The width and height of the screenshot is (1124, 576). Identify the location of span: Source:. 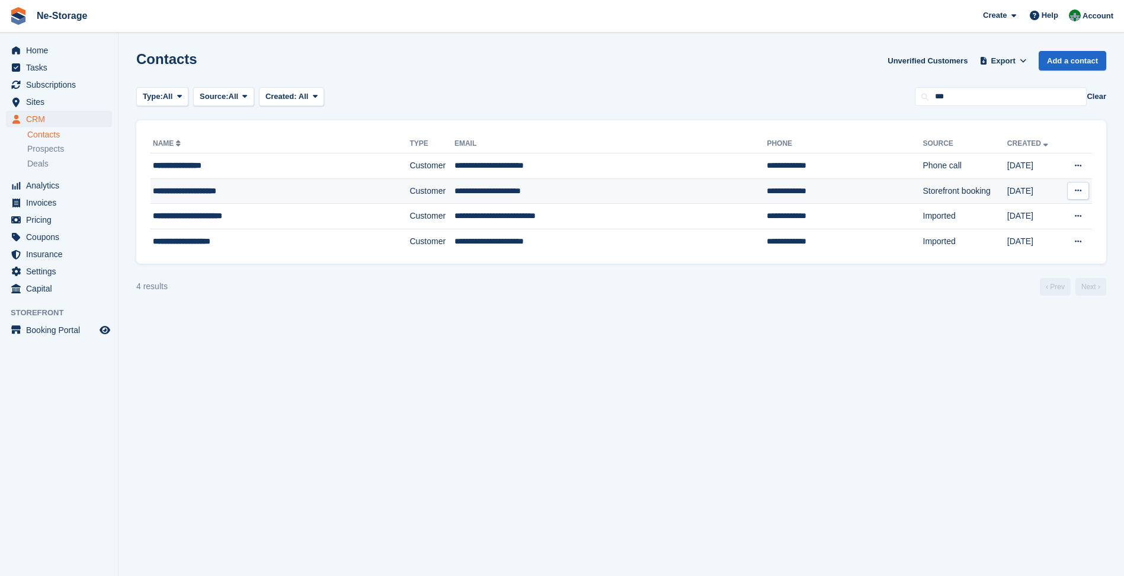
(214, 97).